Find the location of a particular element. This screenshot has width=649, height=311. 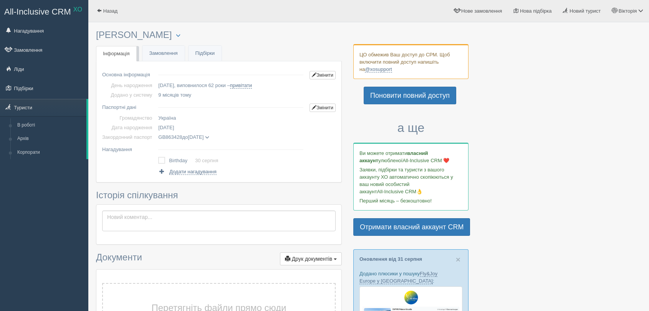

a: Замовлення is located at coordinates (164, 53).